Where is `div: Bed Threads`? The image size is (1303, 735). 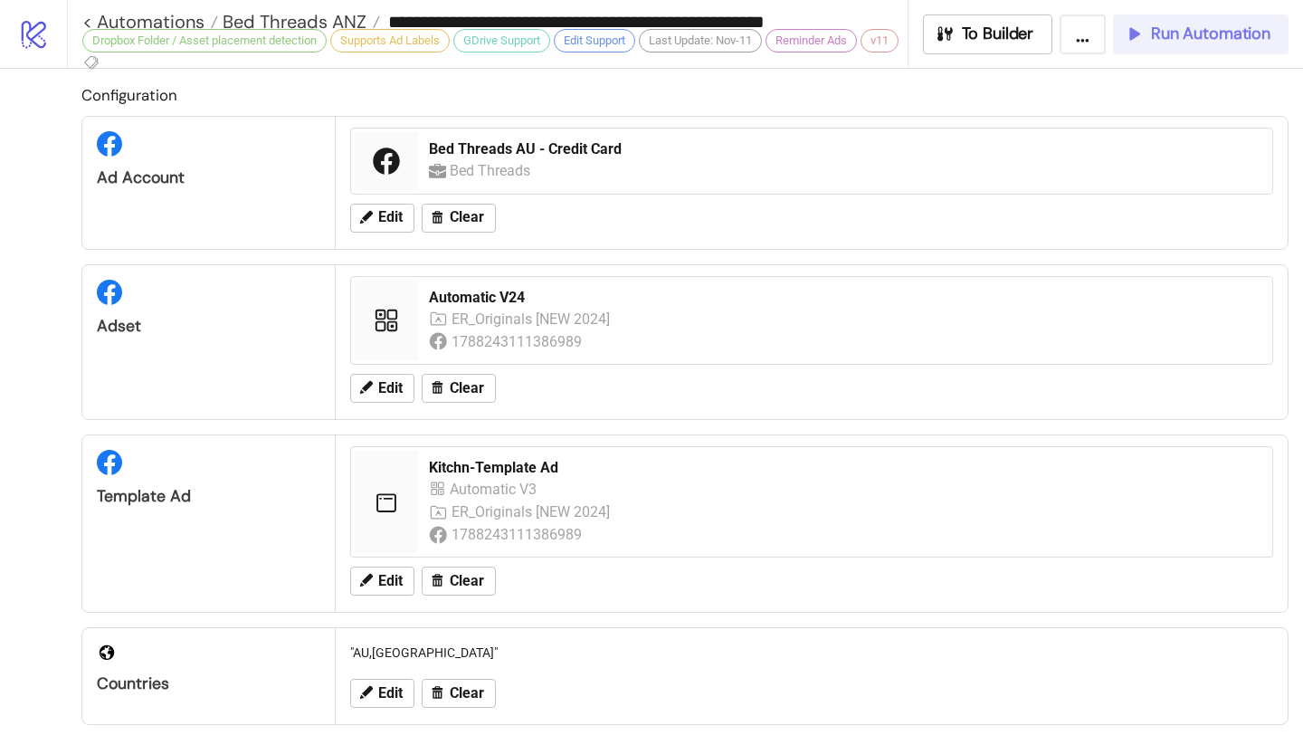
div: Bed Threads is located at coordinates (492, 170).